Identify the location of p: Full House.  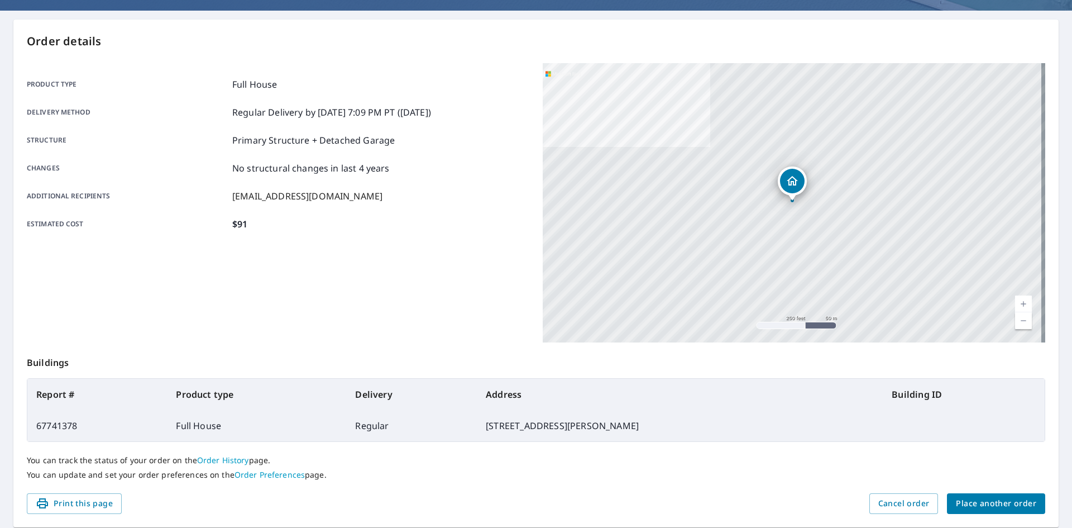
(255, 84).